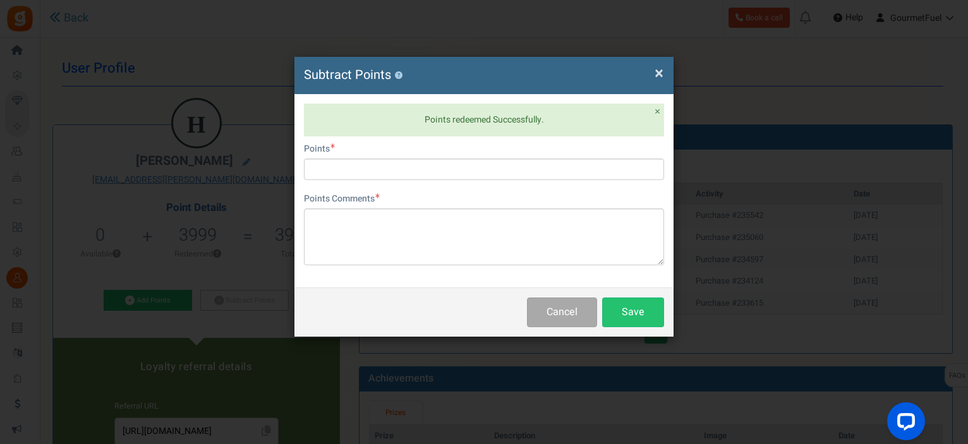 This screenshot has height=444, width=968. Describe the element at coordinates (484, 75) in the screenshot. I see `h4: Subtract Points` at that location.